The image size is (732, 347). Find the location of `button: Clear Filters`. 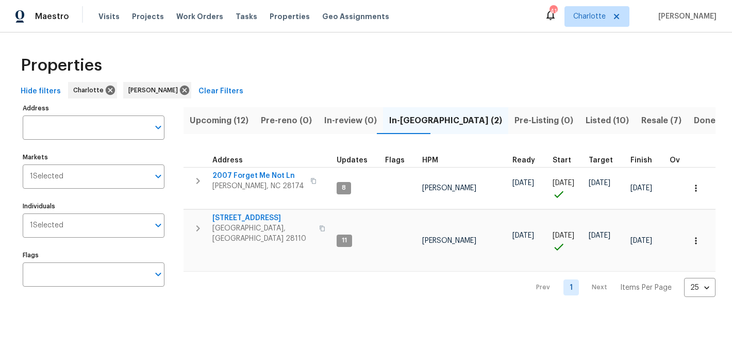

button: Clear Filters is located at coordinates (221, 91).